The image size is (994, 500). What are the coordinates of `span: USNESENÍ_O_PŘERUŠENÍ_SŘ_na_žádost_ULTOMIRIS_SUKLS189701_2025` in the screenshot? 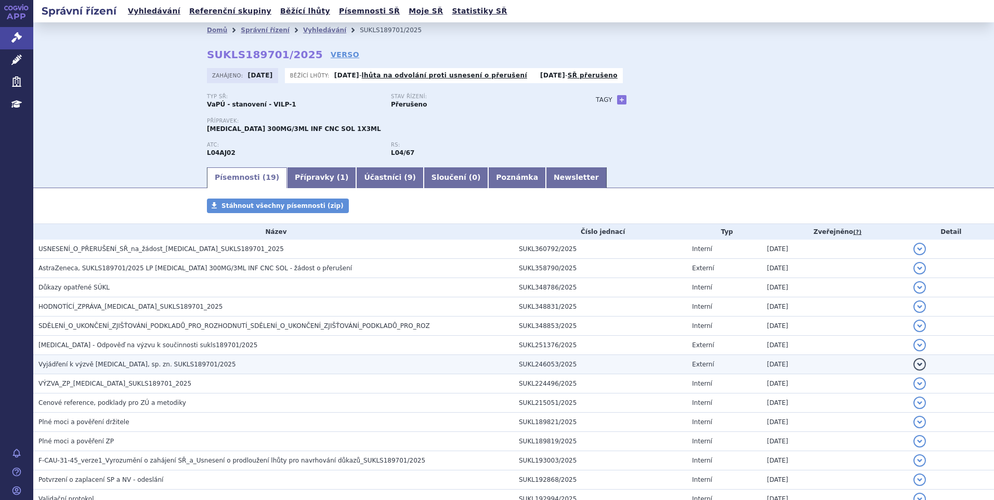 It's located at (161, 249).